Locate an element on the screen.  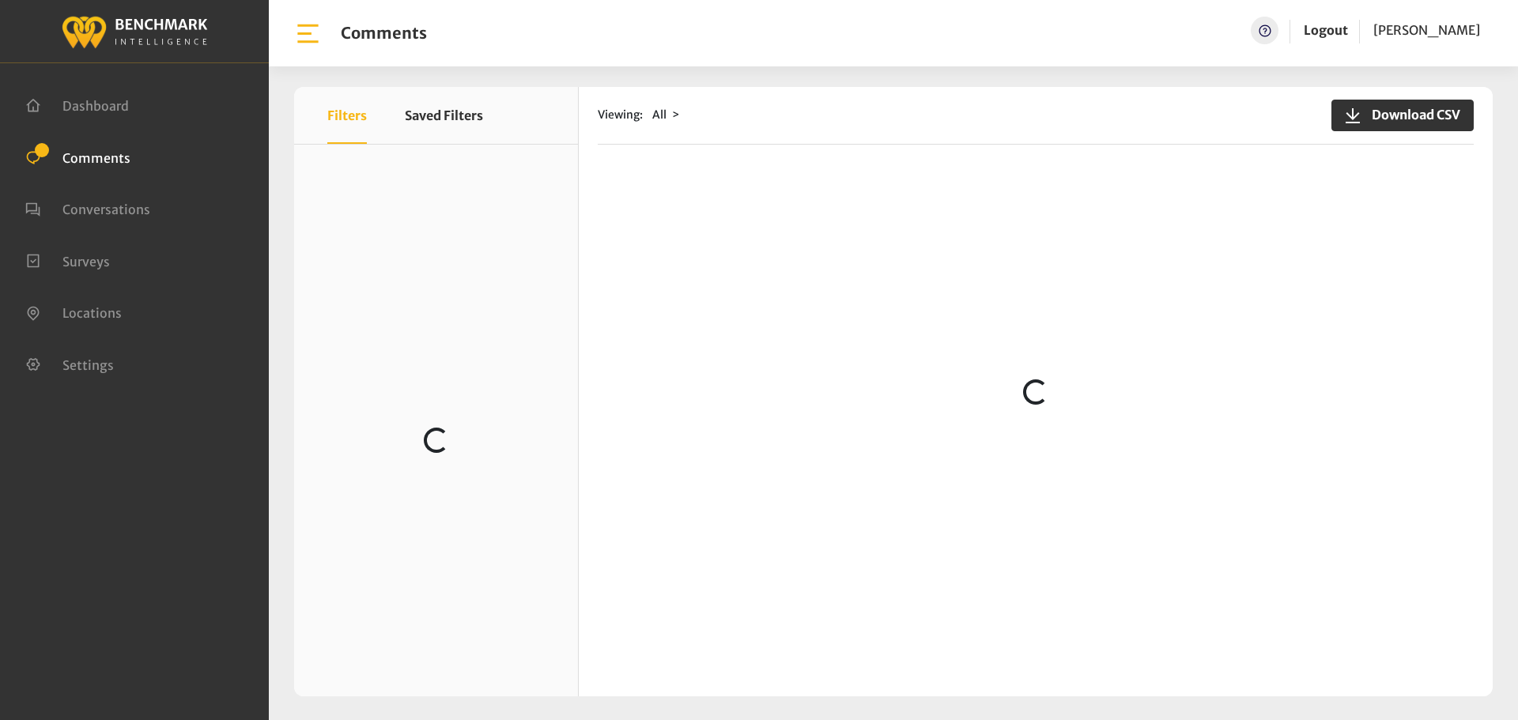
span: Locations is located at coordinates (92, 313).